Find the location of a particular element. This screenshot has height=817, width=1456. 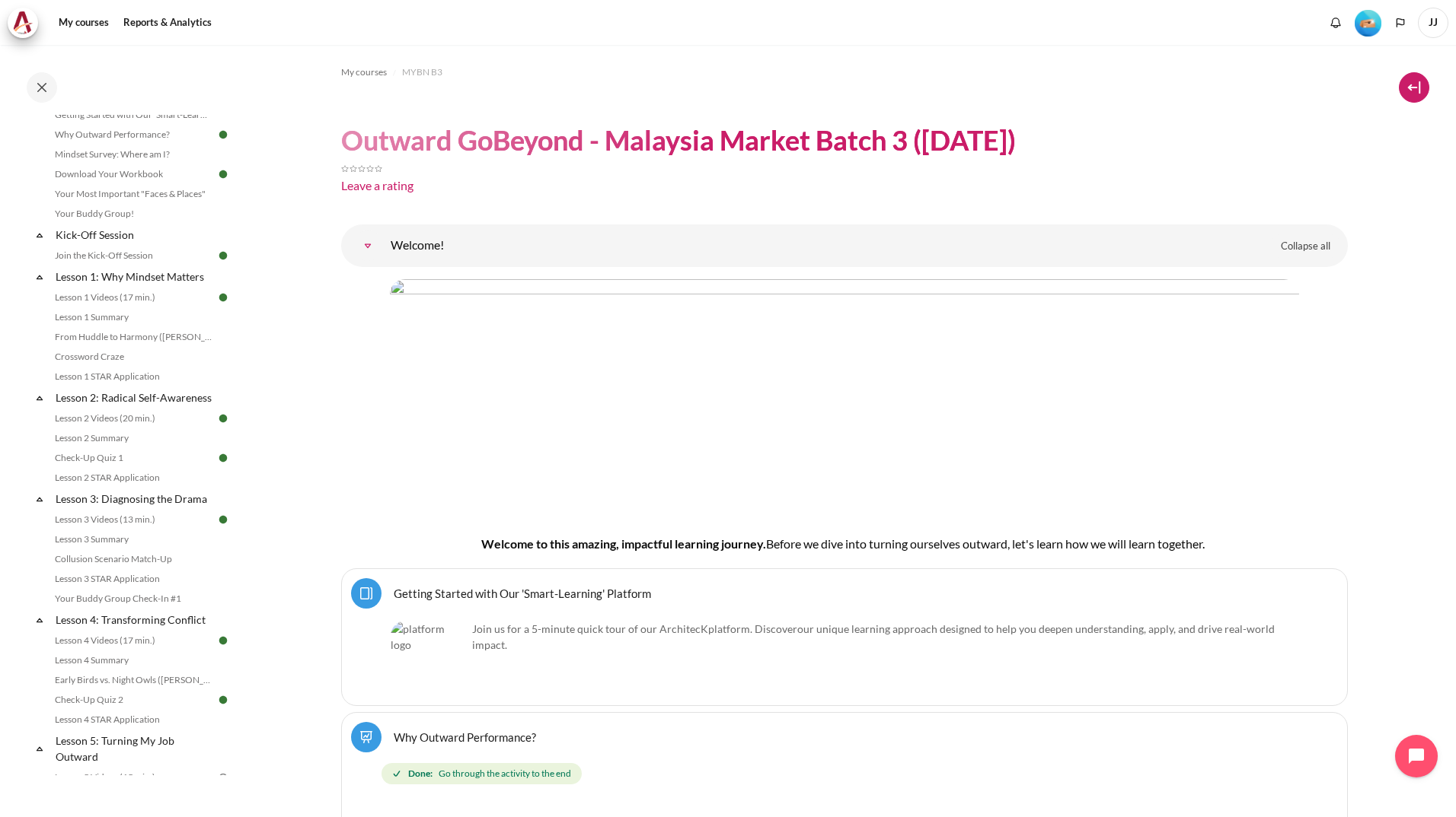

a: Lesson 3 Videos (13 min.) is located at coordinates (133, 520).